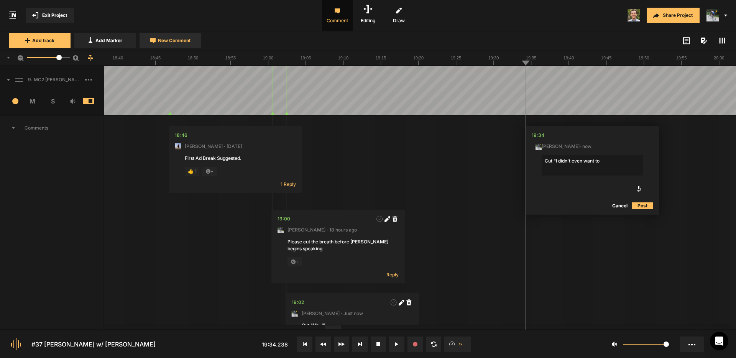 The image size is (736, 358). What do you see at coordinates (392, 274) in the screenshot?
I see `span: Reply` at bounding box center [392, 274].